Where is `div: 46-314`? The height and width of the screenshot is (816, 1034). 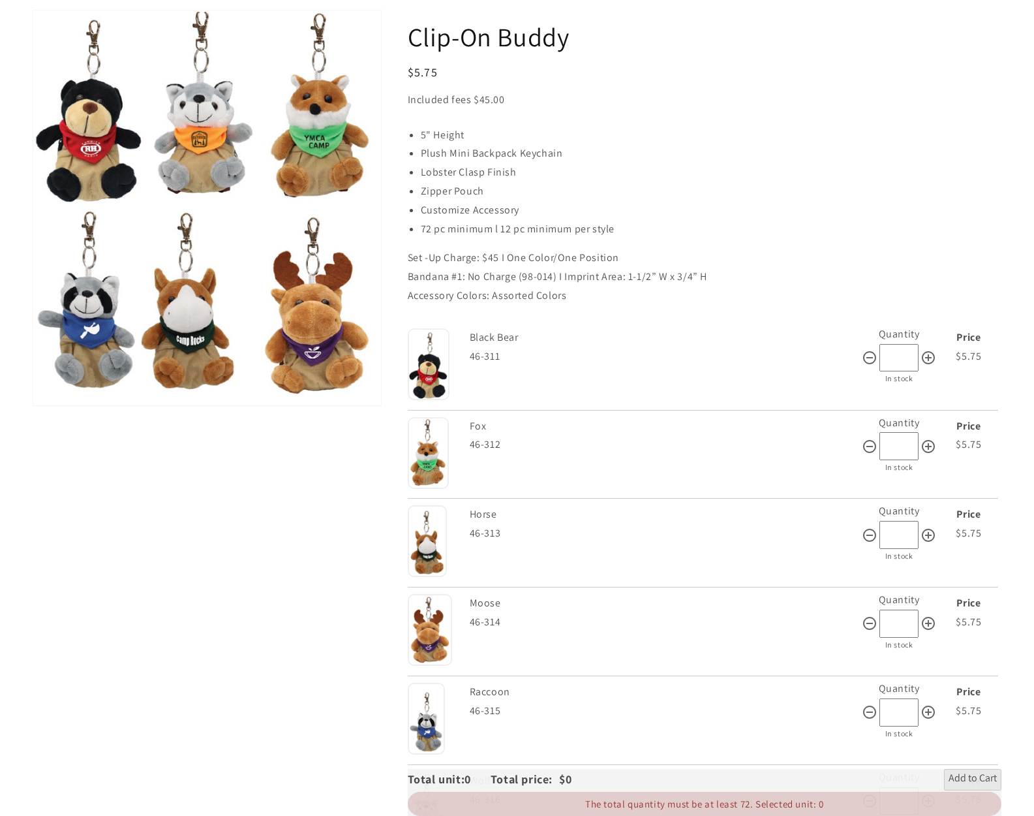 div: 46-314 is located at coordinates (666, 622).